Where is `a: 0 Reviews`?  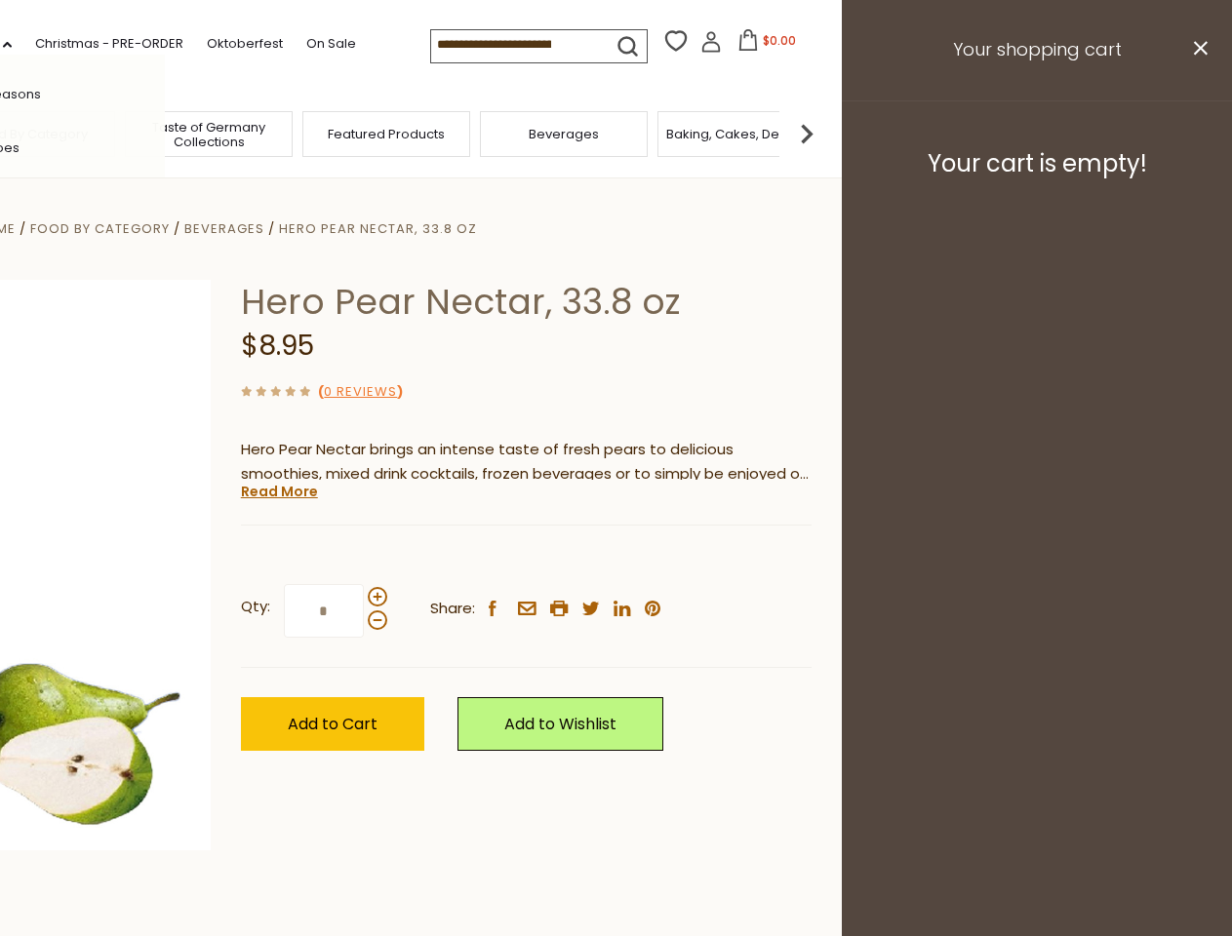
a: 0 Reviews is located at coordinates (360, 392).